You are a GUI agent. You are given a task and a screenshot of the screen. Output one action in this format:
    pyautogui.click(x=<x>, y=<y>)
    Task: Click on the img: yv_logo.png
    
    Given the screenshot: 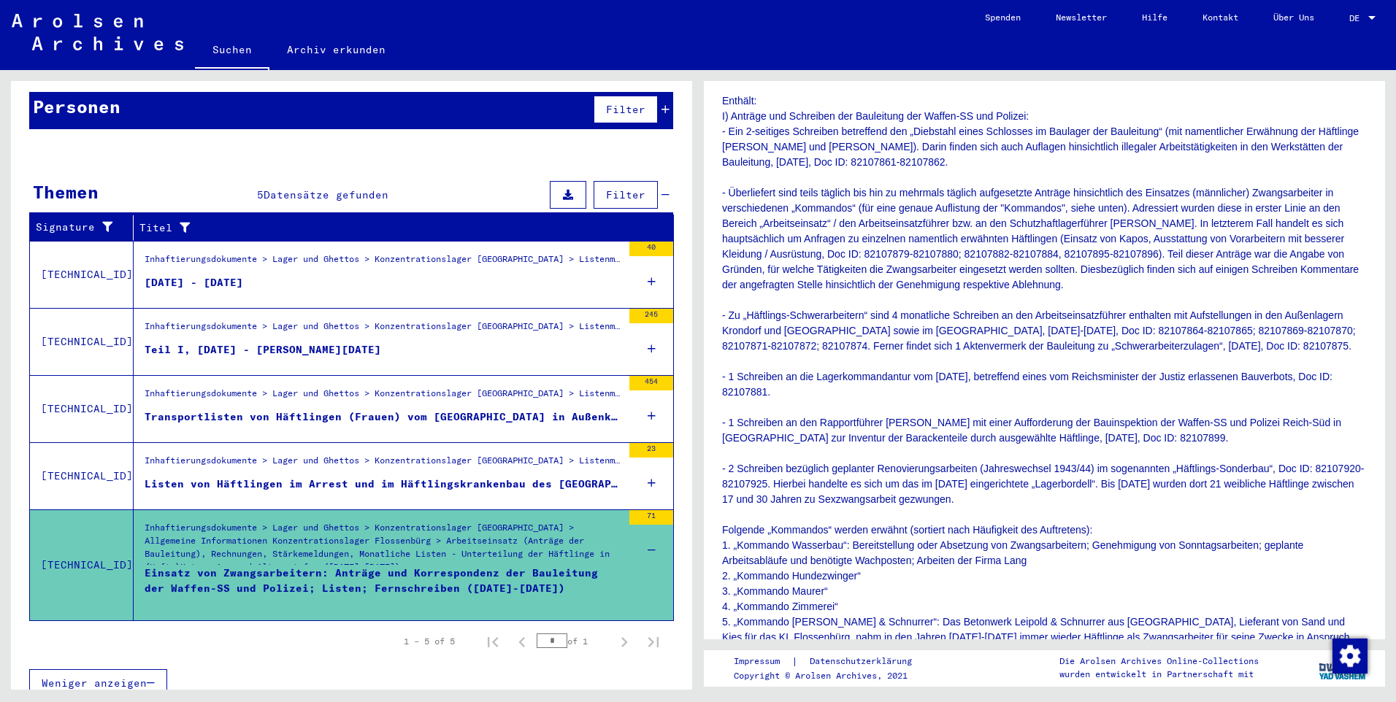 What is the action you would take?
    pyautogui.click(x=1343, y=668)
    